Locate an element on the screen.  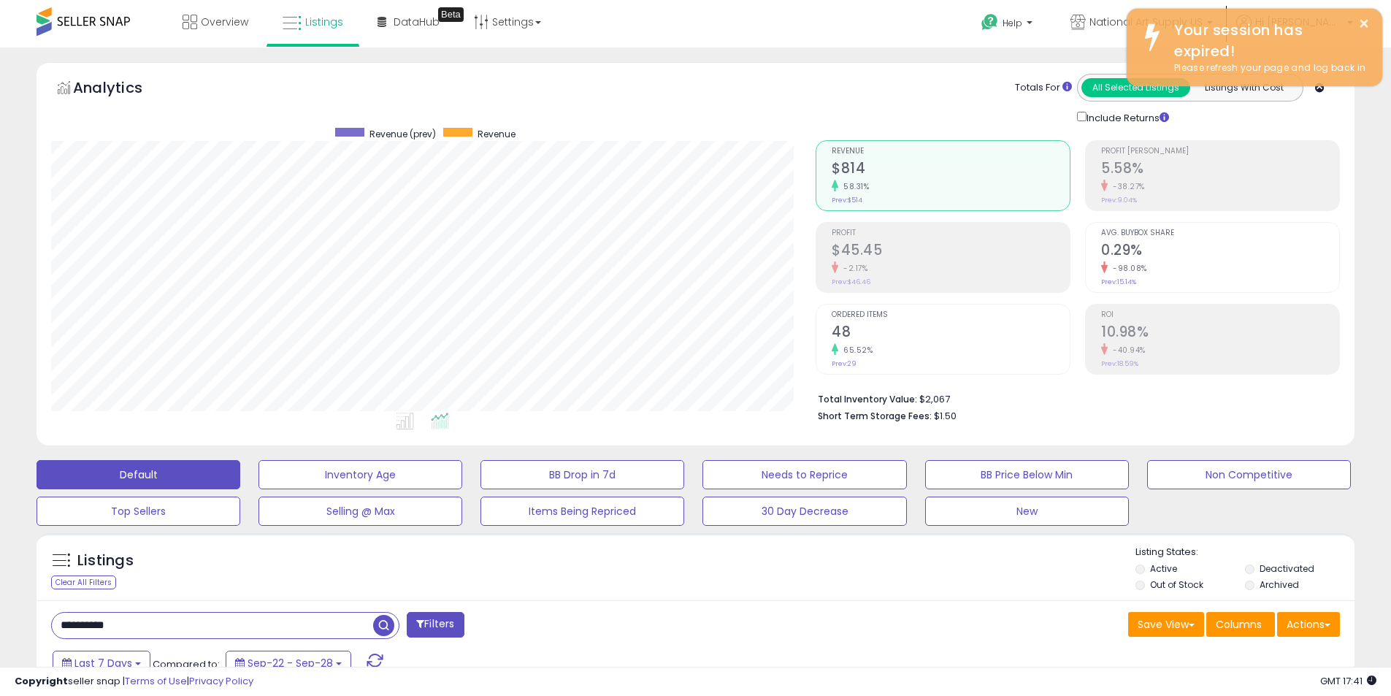
button: Actions is located at coordinates (1309, 624).